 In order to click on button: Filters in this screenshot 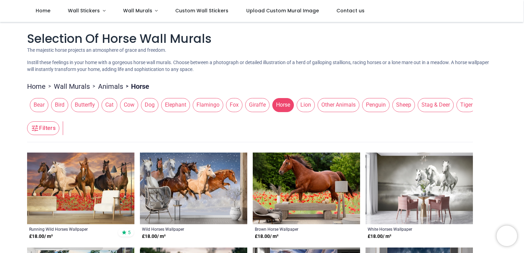, I will do `click(43, 128)`.